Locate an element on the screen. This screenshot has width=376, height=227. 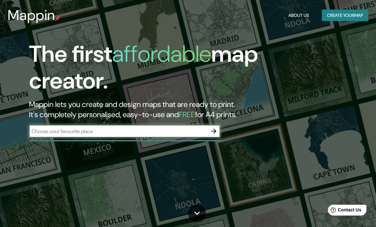
h5: FREE is located at coordinates (187, 114).